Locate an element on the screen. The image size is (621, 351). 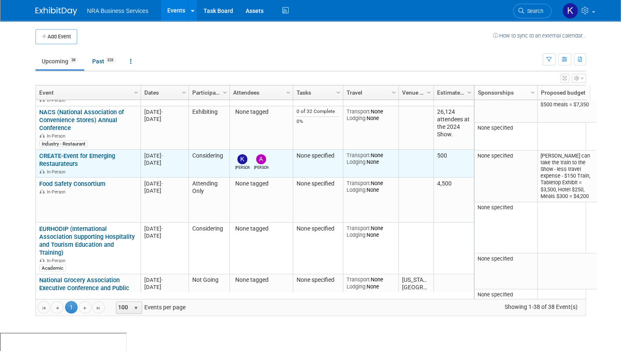
a: Past326 is located at coordinates (104, 61).